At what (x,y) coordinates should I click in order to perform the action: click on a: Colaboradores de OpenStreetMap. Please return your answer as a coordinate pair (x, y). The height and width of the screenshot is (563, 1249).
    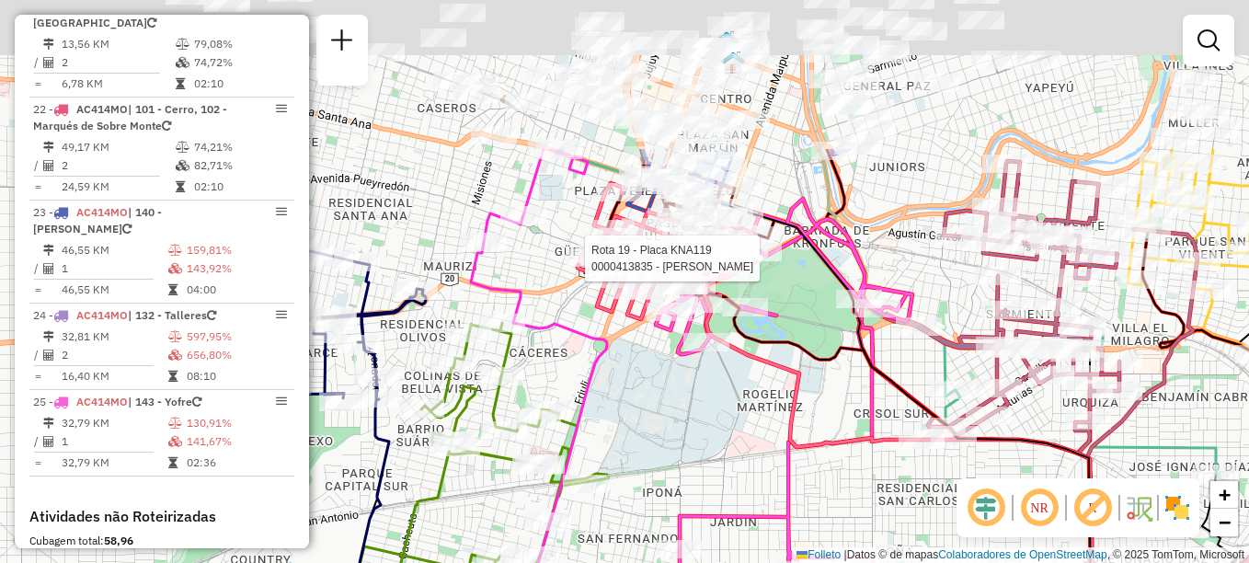
    Looking at the image, I should click on (1022, 555).